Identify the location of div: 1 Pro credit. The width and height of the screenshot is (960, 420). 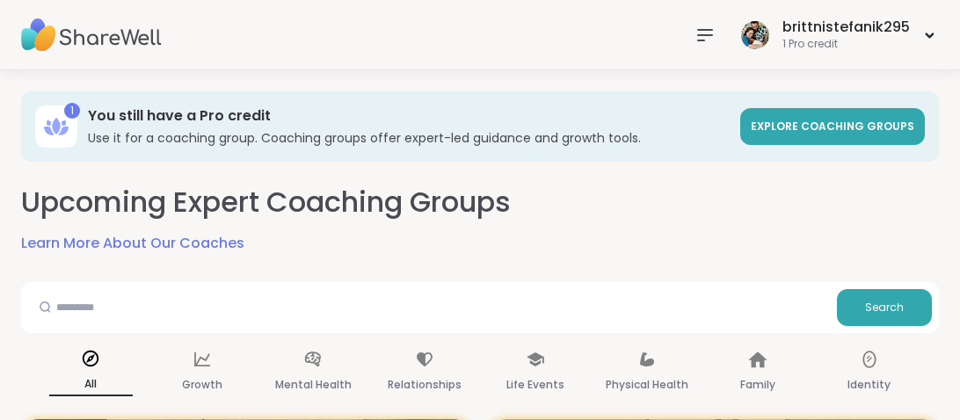
(845, 44).